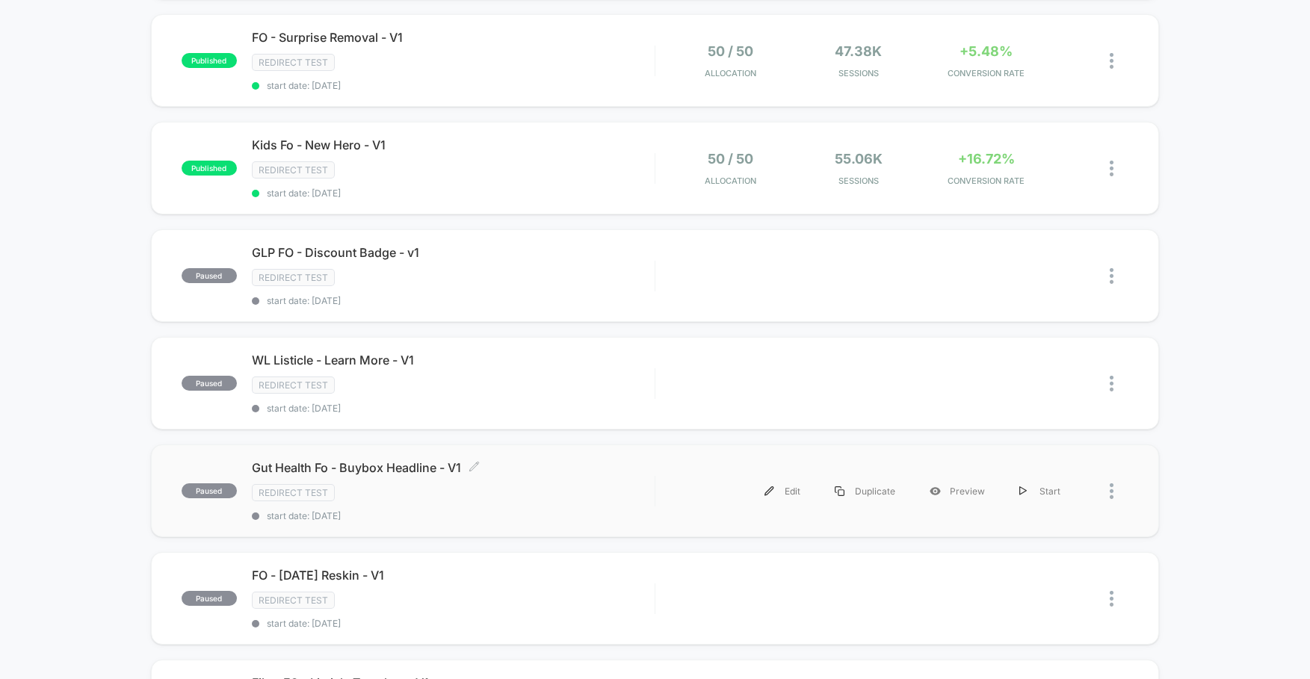 Image resolution: width=1310 pixels, height=679 pixels. Describe the element at coordinates (453, 253) in the screenshot. I see `span: GLP FO - Discount Badge - v1` at that location.